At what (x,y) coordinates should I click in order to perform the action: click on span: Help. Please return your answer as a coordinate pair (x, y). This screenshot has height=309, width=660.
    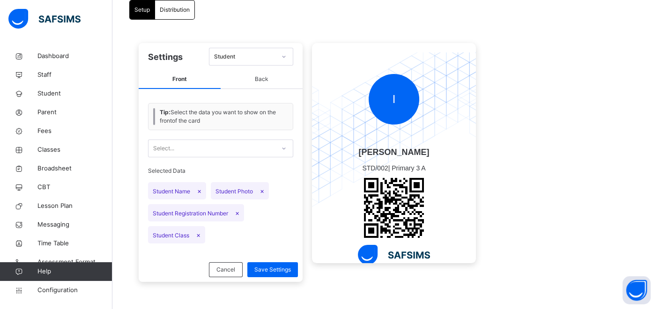
    Looking at the image, I should click on (74, 272).